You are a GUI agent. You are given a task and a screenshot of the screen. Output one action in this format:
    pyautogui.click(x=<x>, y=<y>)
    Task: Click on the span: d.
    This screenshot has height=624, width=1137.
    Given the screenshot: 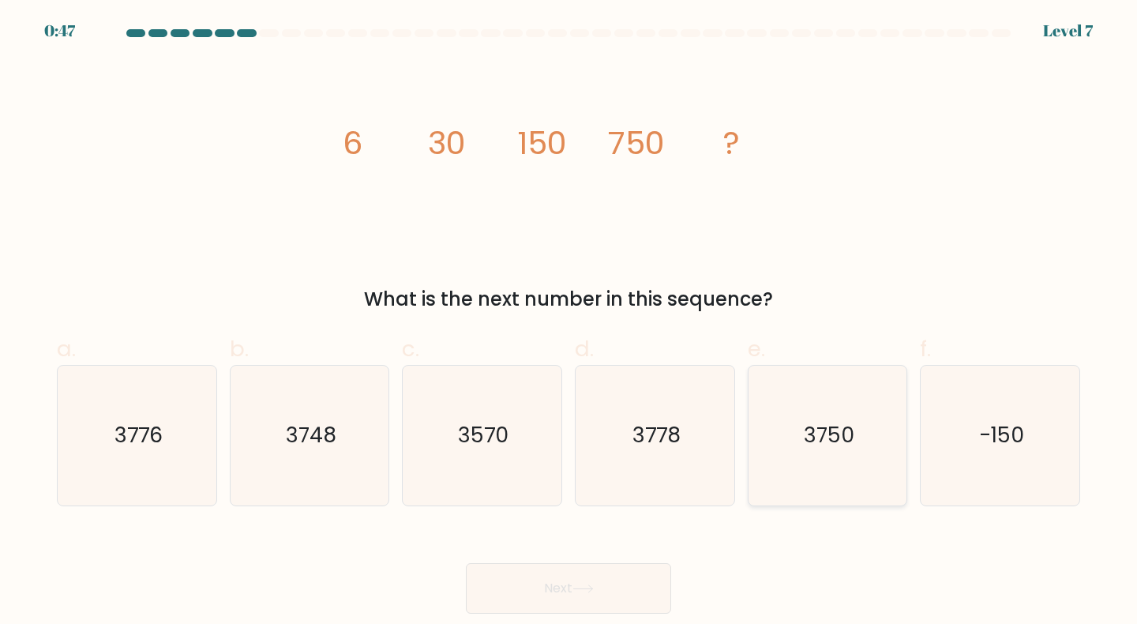 What is the action you would take?
    pyautogui.click(x=584, y=348)
    